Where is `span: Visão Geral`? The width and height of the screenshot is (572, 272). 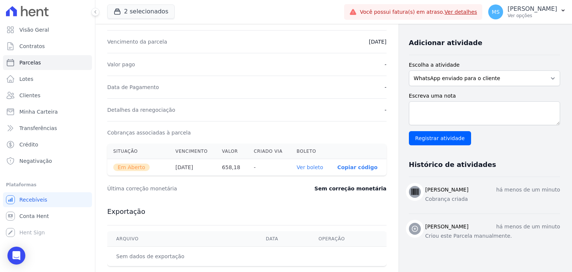 span: Visão Geral is located at coordinates (34, 30).